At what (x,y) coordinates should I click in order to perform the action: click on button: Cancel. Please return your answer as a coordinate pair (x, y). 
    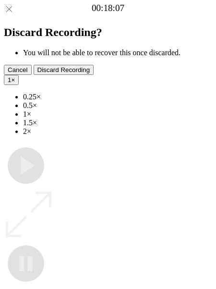
    Looking at the image, I should click on (18, 70).